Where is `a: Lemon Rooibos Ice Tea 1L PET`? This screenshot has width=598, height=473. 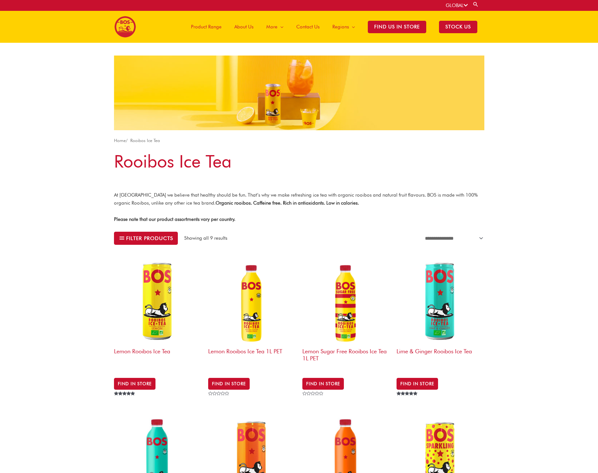 a: Lemon Rooibos Ice Tea 1L PET is located at coordinates (252, 314).